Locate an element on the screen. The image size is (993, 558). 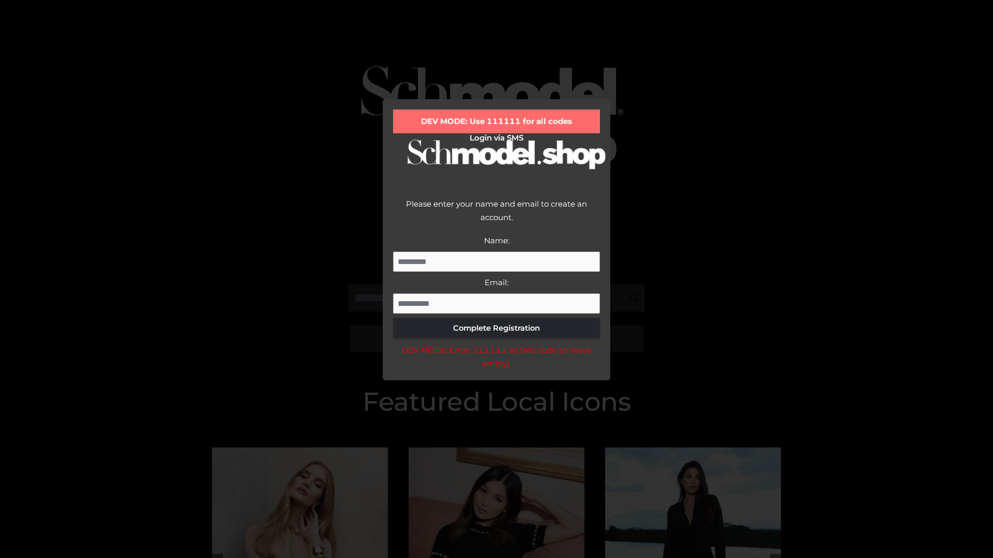
label: Name: is located at coordinates (496, 240).